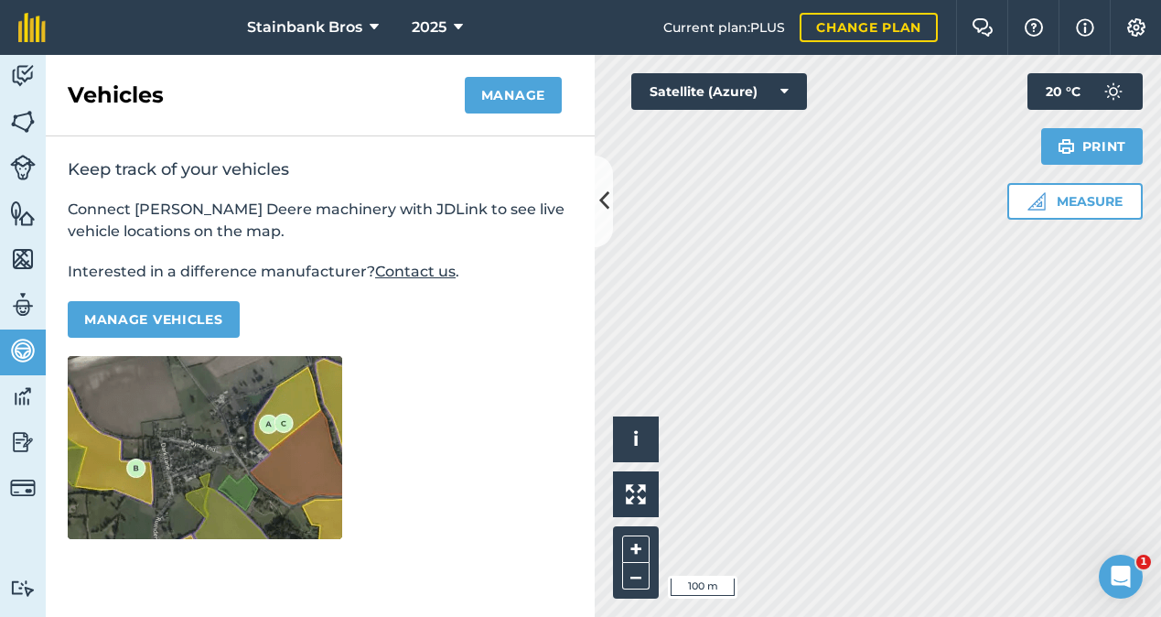 The width and height of the screenshot is (1161, 617). What do you see at coordinates (719, 92) in the screenshot?
I see `button: Satellite (Azure)` at bounding box center [719, 92].